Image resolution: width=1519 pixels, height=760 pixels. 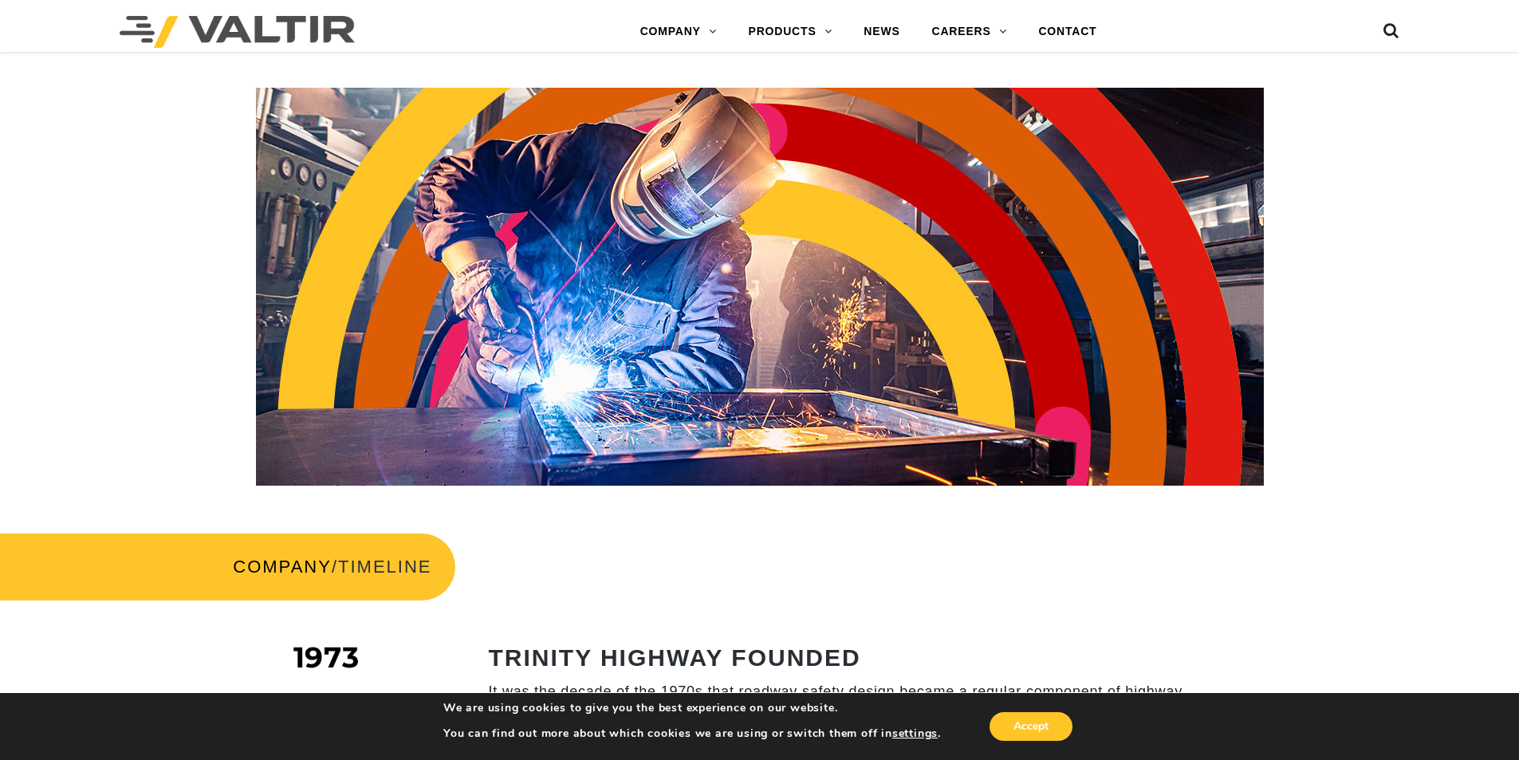 I want to click on p: We are using cookies to give you the best experience on our website., so click(x=692, y=708).